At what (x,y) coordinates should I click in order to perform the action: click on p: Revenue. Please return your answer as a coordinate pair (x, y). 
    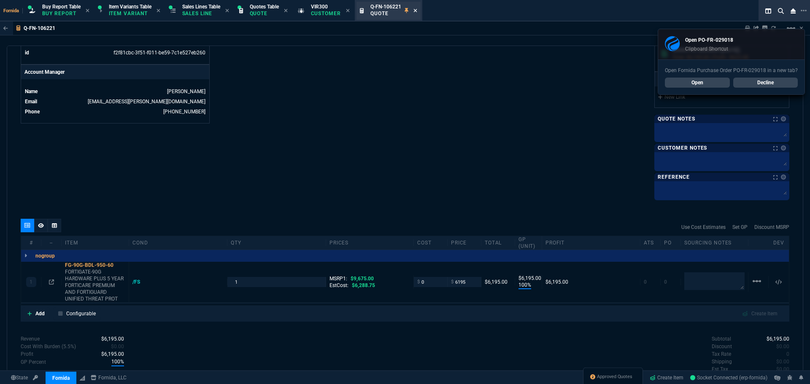
    Looking at the image, I should click on (30, 339).